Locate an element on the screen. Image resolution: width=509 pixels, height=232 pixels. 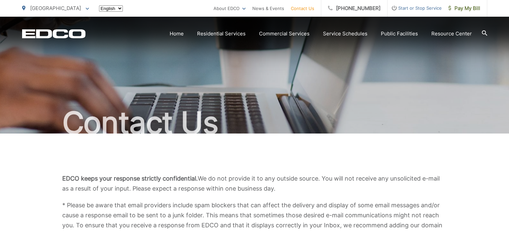
span: Pay My Bill is located at coordinates (464, 8).